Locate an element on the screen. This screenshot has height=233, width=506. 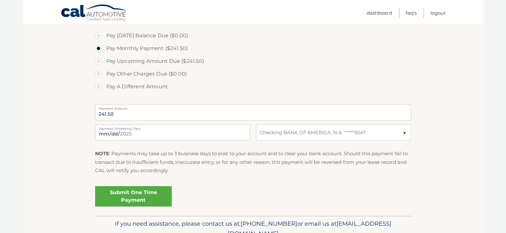
a: Cal Automotive is located at coordinates (94, 13).